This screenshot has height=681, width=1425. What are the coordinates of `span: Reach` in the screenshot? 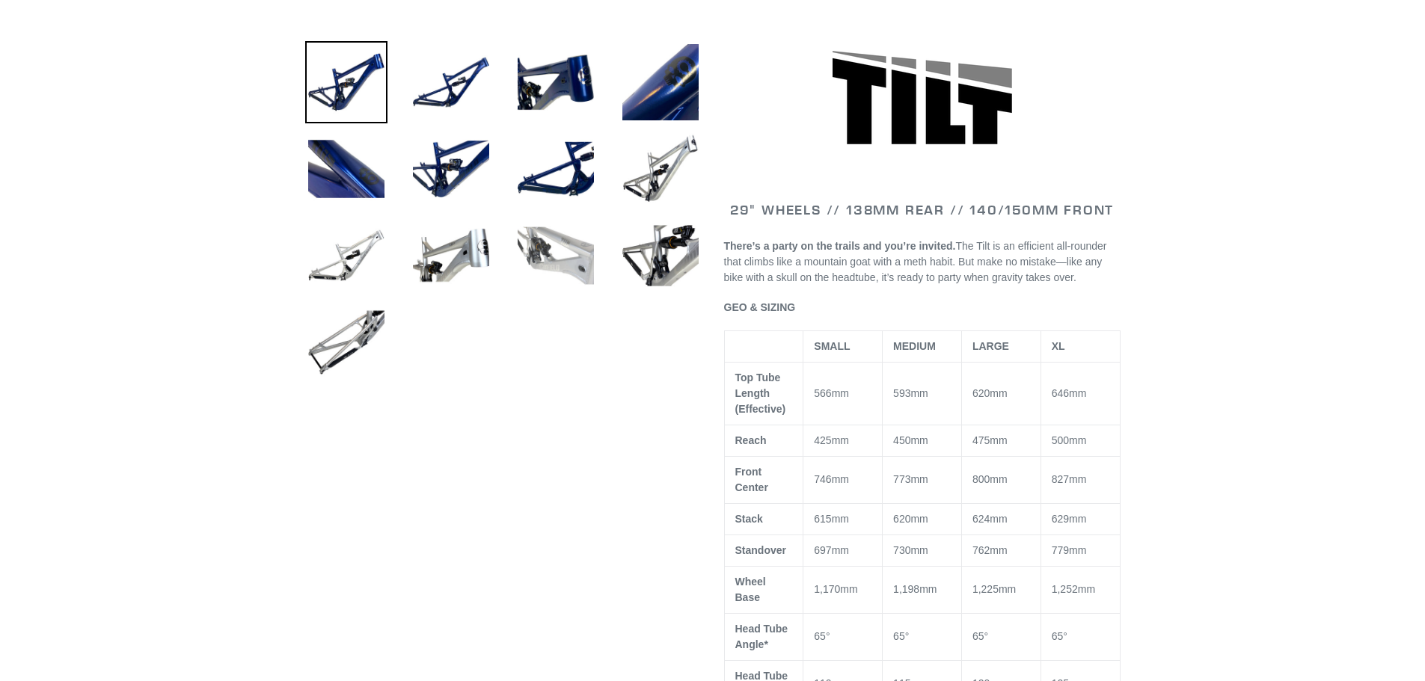 It's located at (751, 441).